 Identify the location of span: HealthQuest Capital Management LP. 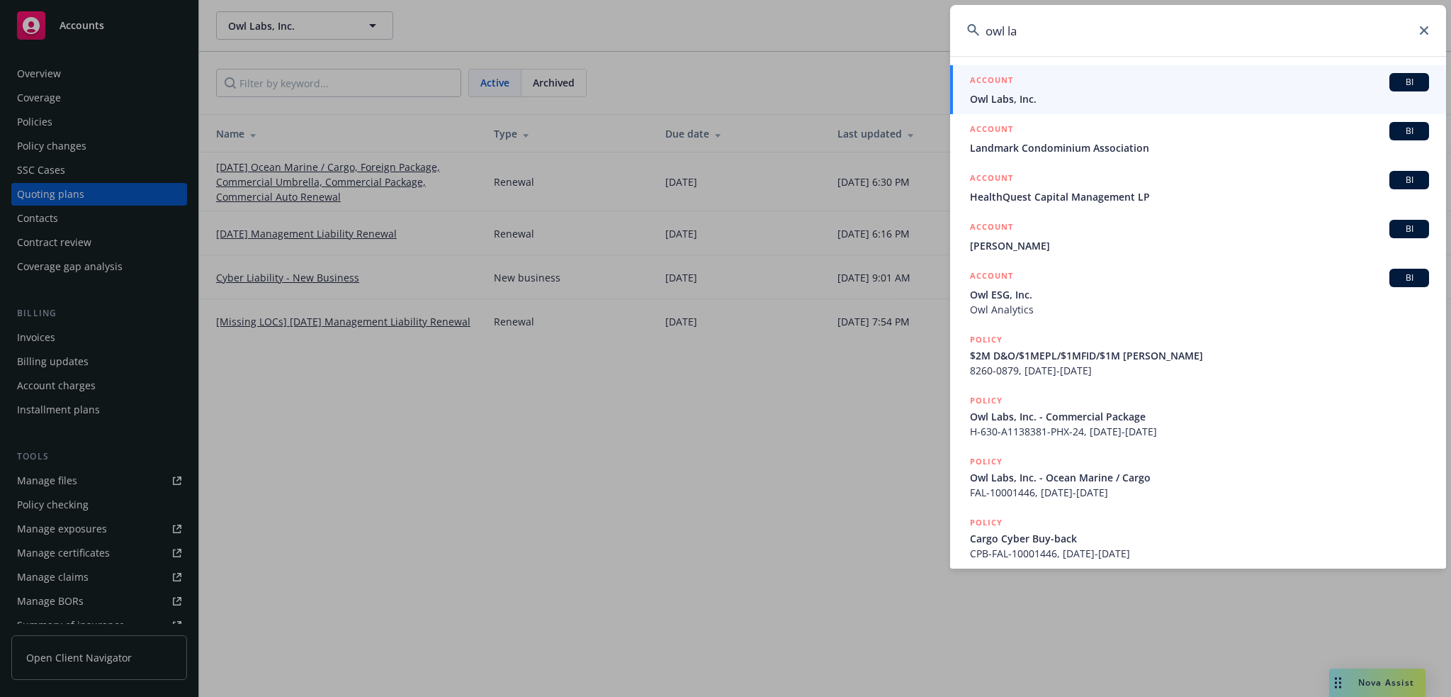
(1200, 196).